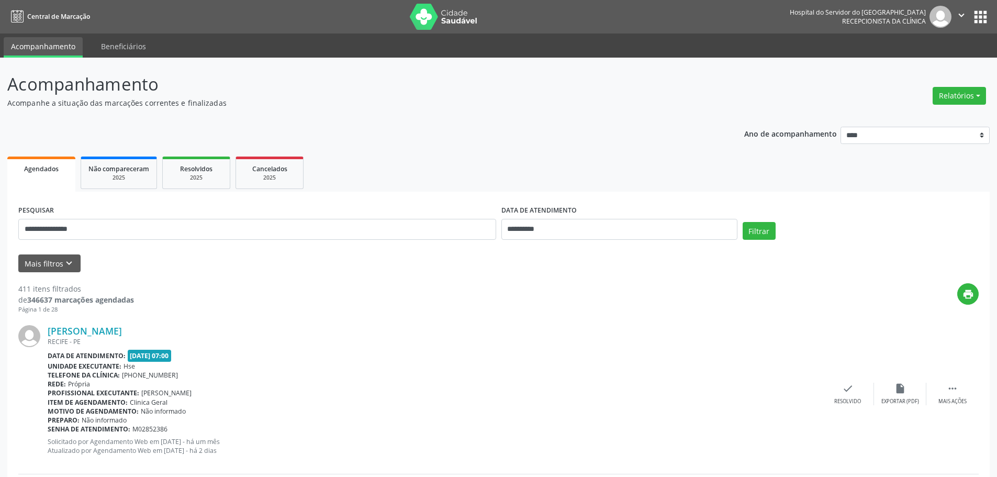 The image size is (997, 477). Describe the element at coordinates (63, 420) in the screenshot. I see `b: Preparo:` at that location.